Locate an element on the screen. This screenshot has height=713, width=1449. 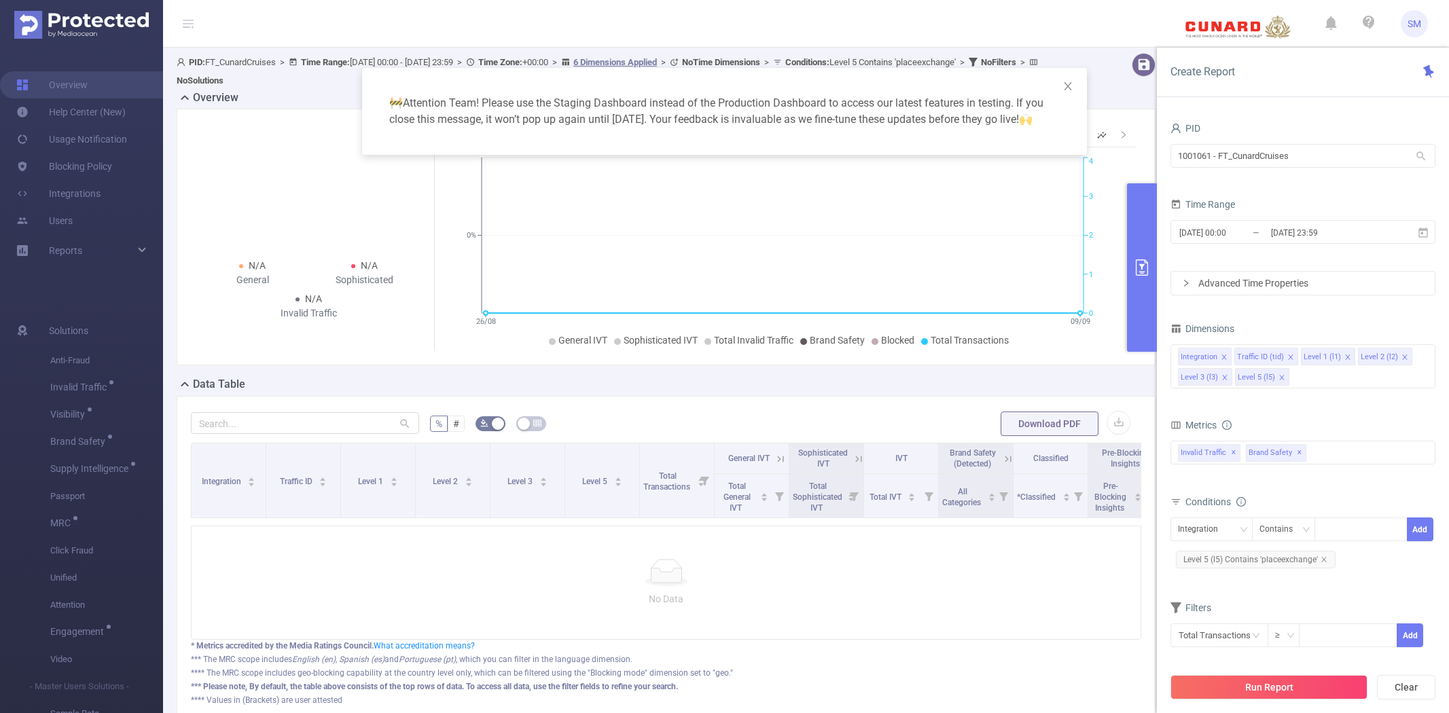
span: Conditions is located at coordinates (1215, 502).